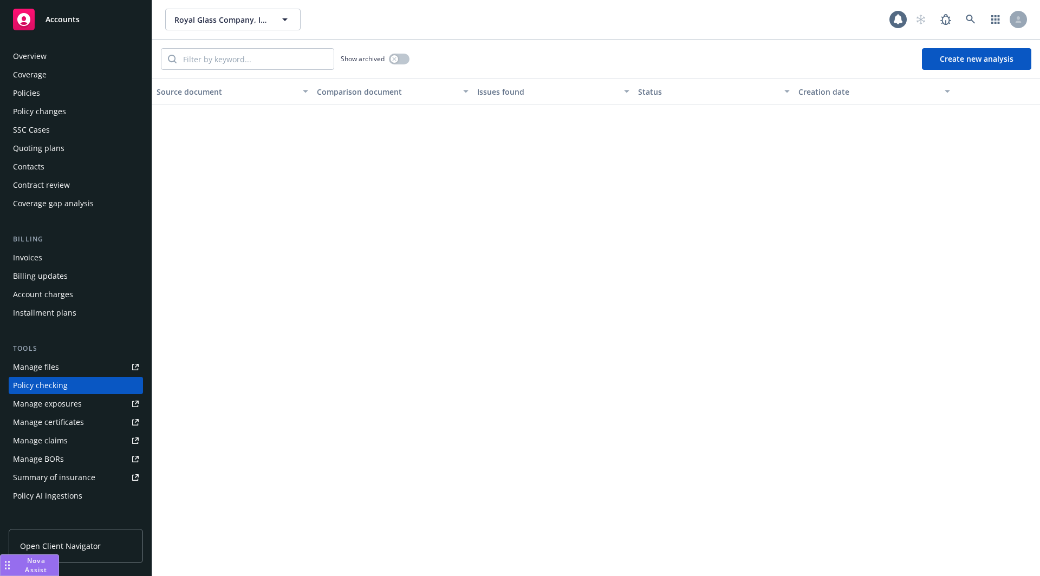 The image size is (1040, 576). What do you see at coordinates (874, 92) in the screenshot?
I see `button: Creation date` at bounding box center [874, 92].